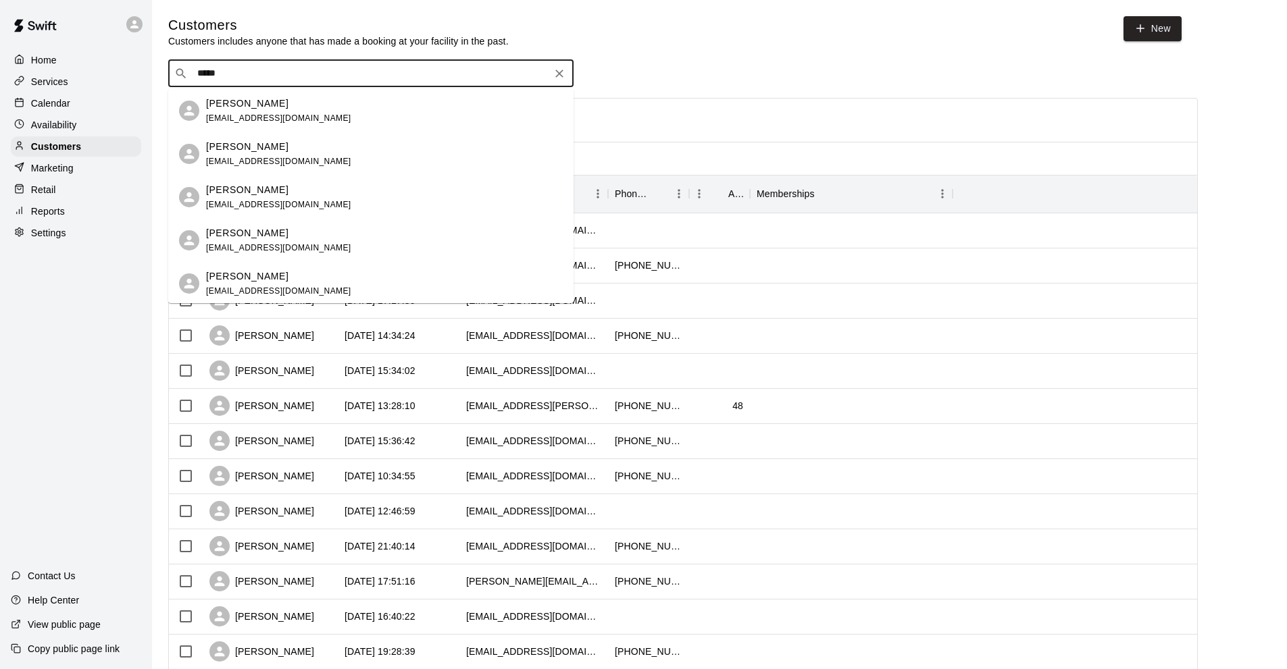  What do you see at coordinates (534, 582) in the screenshot?
I see `div: fritz.s.cheung@gmail.com` at bounding box center [534, 582].